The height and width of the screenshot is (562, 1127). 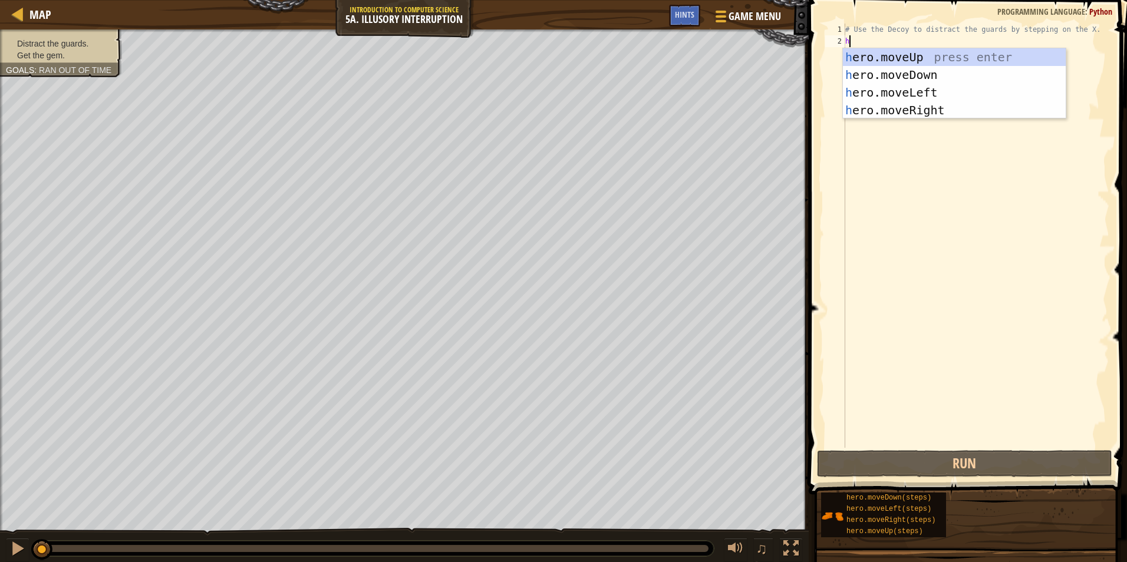 What do you see at coordinates (37, 14) in the screenshot?
I see `a: Map` at bounding box center [37, 14].